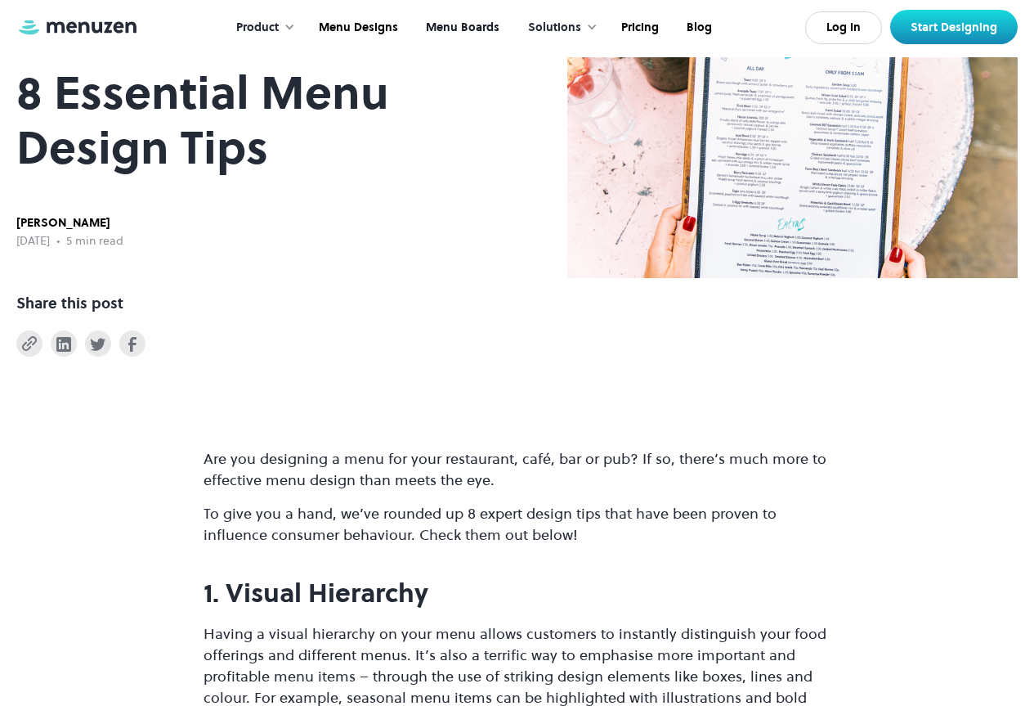 The width and height of the screenshot is (1034, 706). What do you see at coordinates (518, 469) in the screenshot?
I see `p: Are you designing a menu for your restaurant, café, bar or pub? If so, there’s much more to effec...` at bounding box center [518, 469].